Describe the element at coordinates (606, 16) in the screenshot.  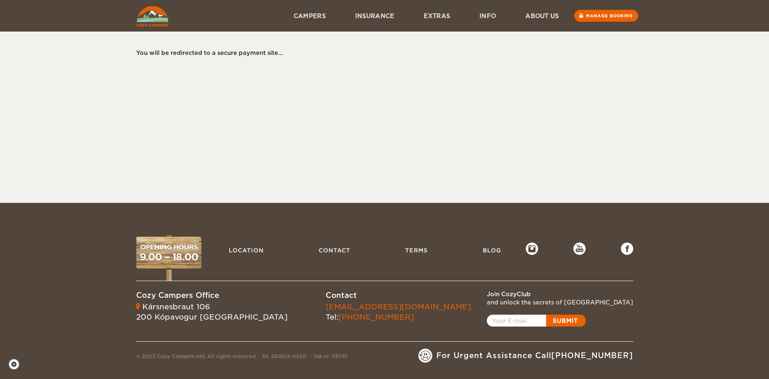
I see `a: Manage booking` at that location.